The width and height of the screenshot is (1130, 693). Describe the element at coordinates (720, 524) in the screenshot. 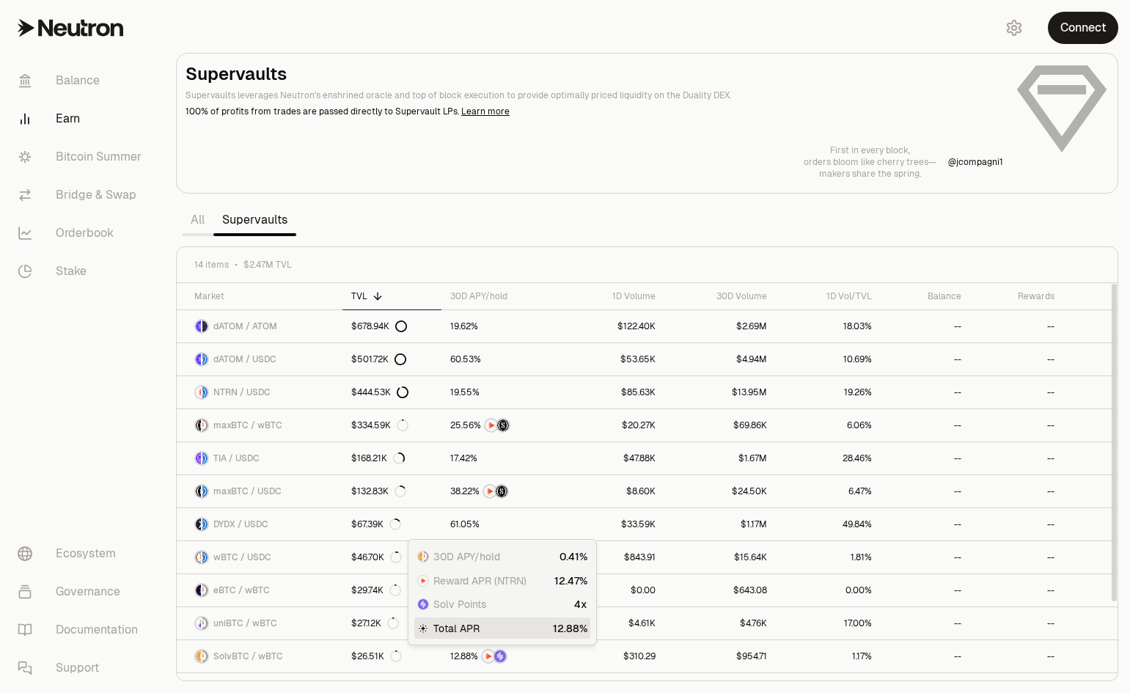

I see `a: $1.17M` at that location.